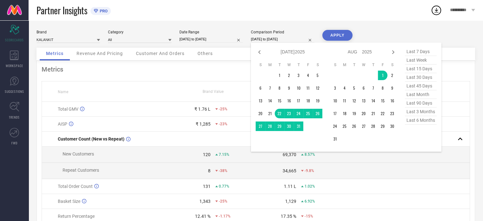 The image size is (483, 221). I want to click on span: Name, so click(63, 92).